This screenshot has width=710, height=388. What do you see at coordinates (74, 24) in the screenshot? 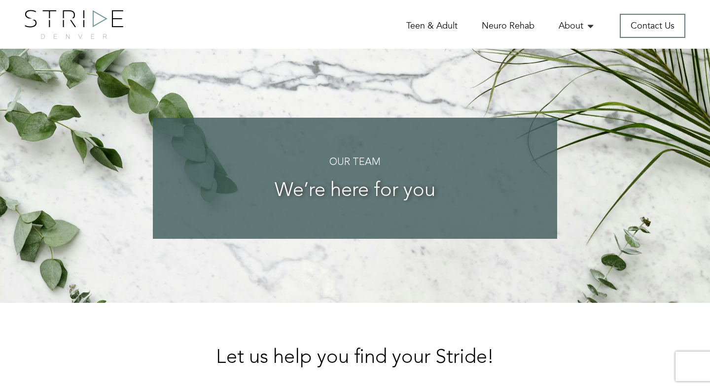
I see `img: logo.png` at bounding box center [74, 24].